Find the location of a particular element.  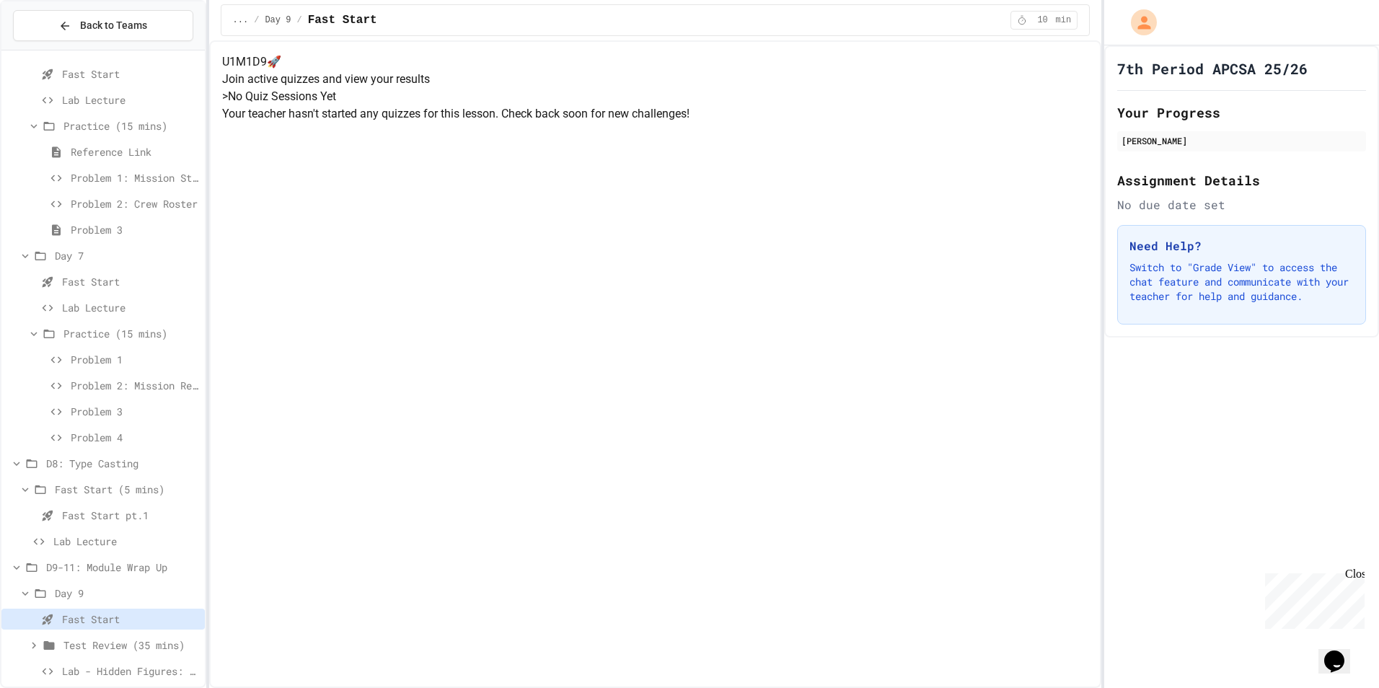

div: My Account is located at coordinates (1138, 22).